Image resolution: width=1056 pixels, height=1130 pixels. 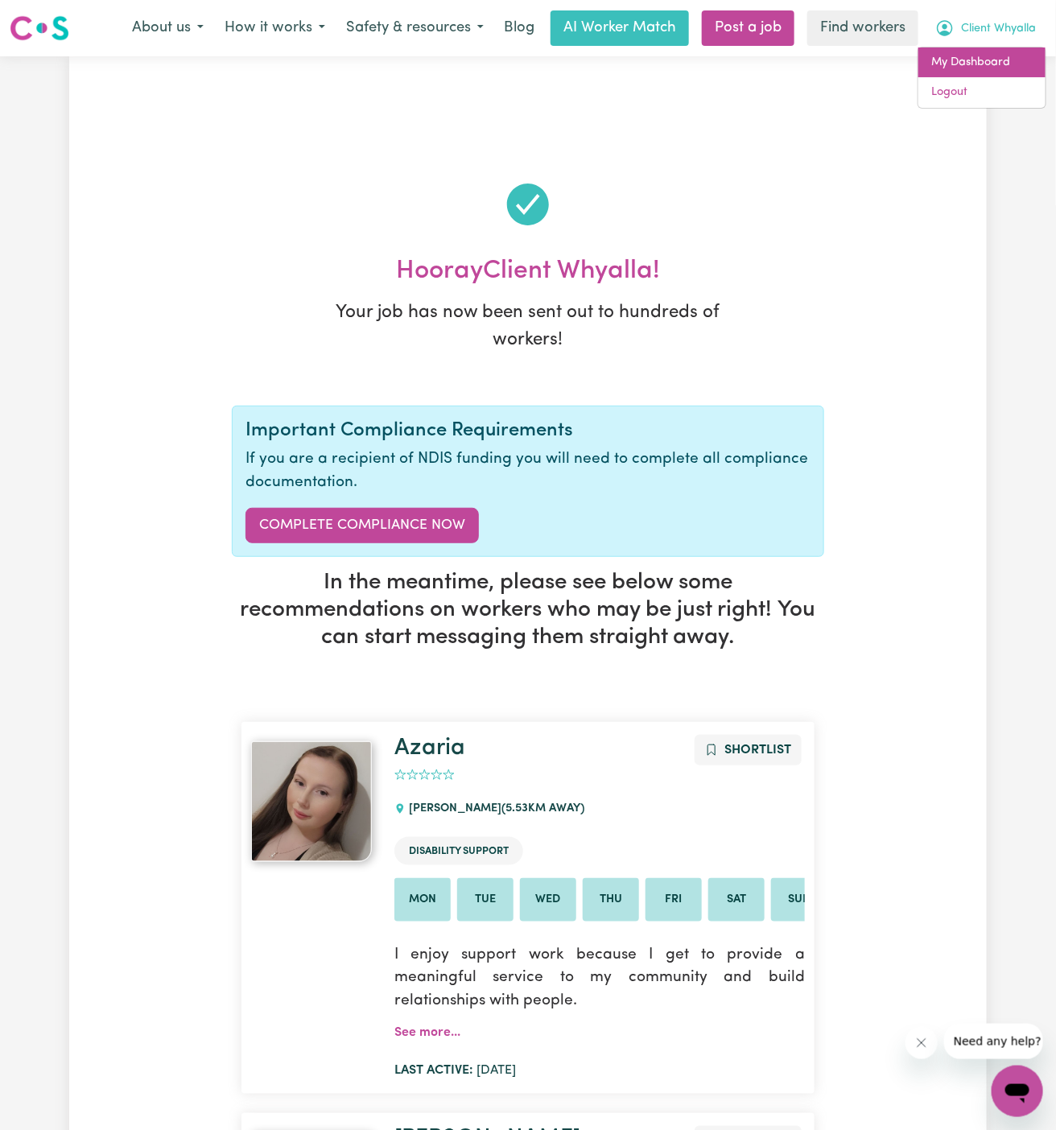 What do you see at coordinates (548, 900) in the screenshot?
I see `li: Available on Wed` at bounding box center [548, 900].